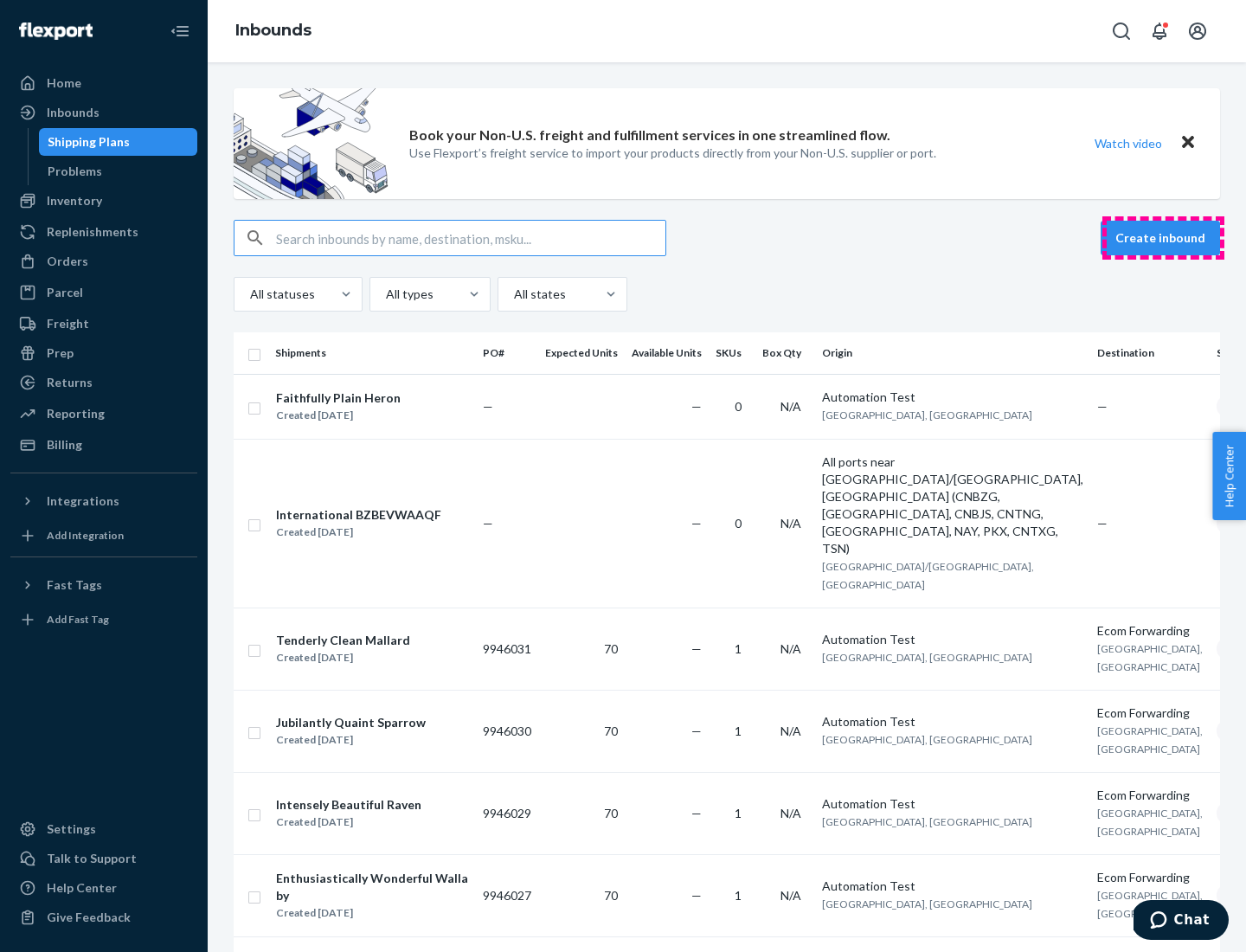 Image resolution: width=1246 pixels, height=952 pixels. What do you see at coordinates (507, 353) in the screenshot?
I see `th: PO#` at bounding box center [507, 353].